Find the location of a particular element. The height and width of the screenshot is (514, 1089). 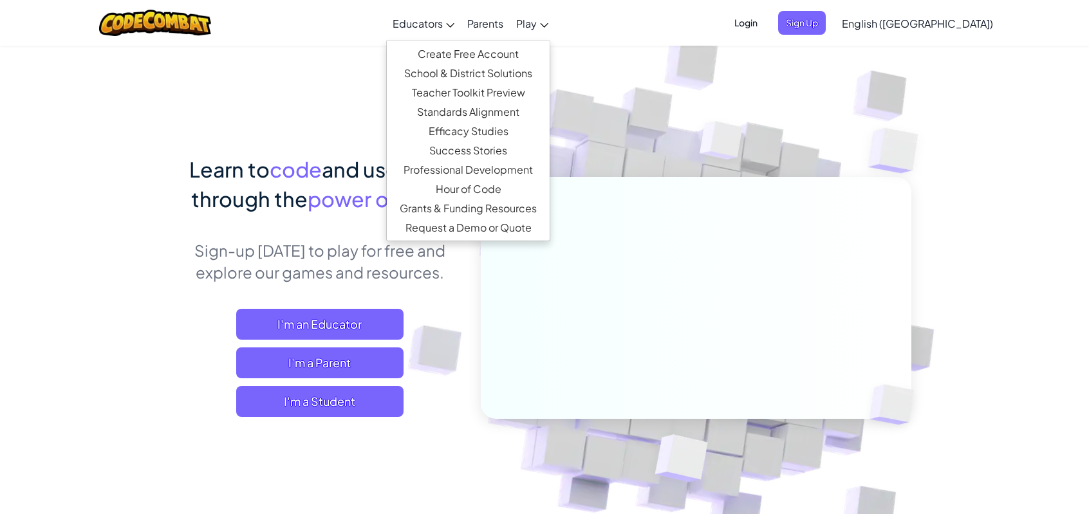

span: power of play is located at coordinates (375, 199).